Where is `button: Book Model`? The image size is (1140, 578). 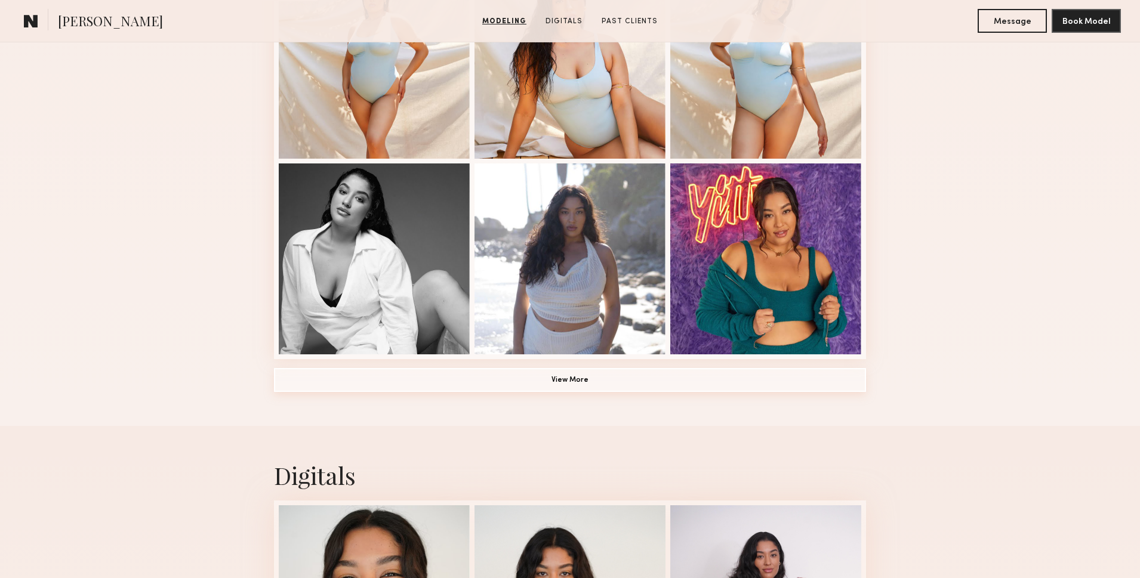 button: Book Model is located at coordinates (1086, 21).